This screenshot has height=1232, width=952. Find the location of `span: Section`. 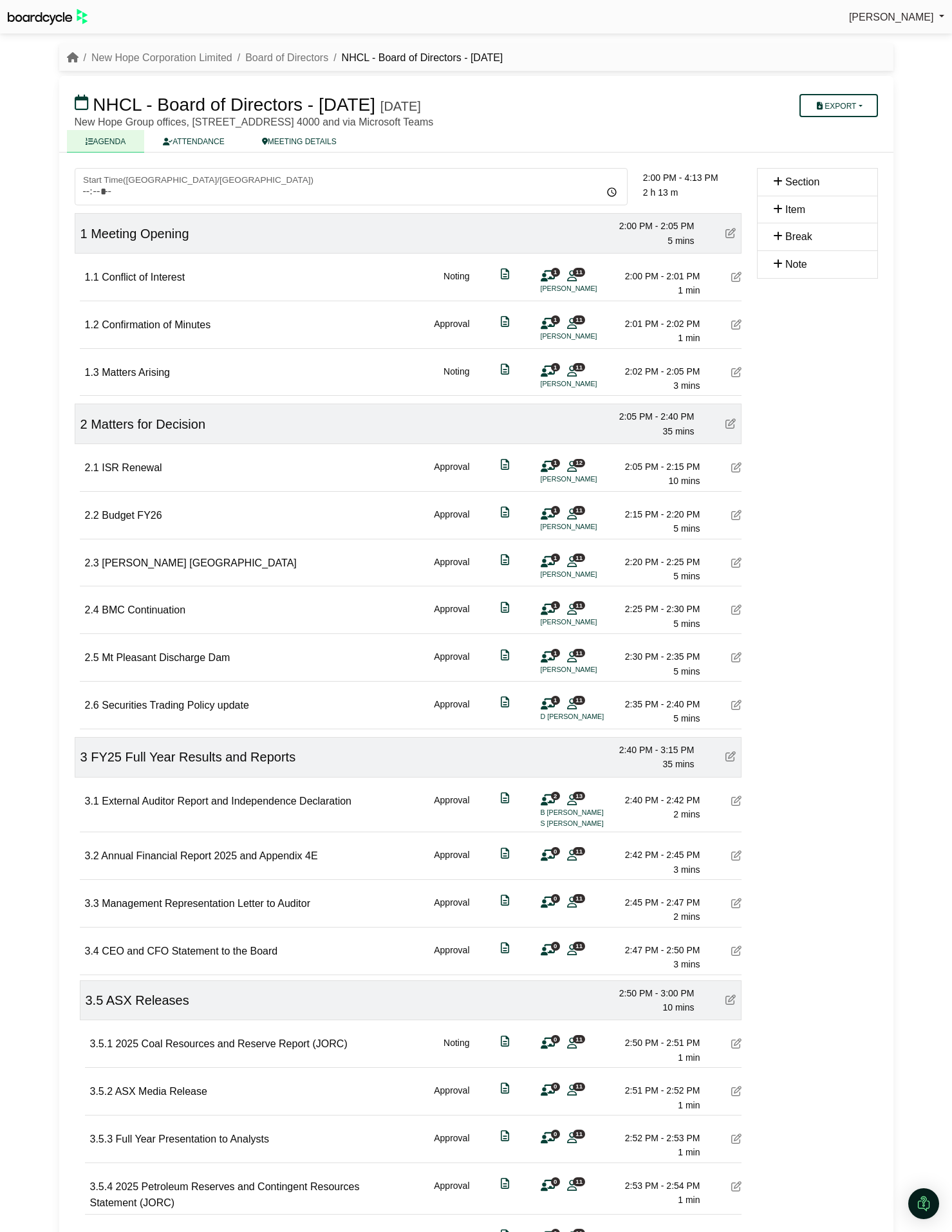

span: Section is located at coordinates (802, 182).